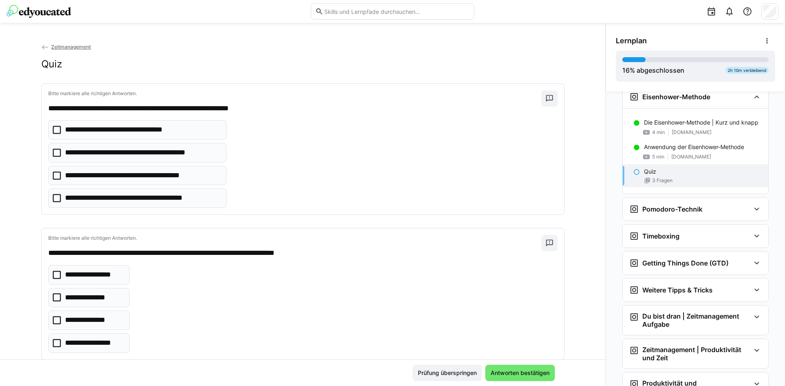  Describe the element at coordinates (653, 70) in the screenshot. I see `div: % abgeschlossen` at that location.